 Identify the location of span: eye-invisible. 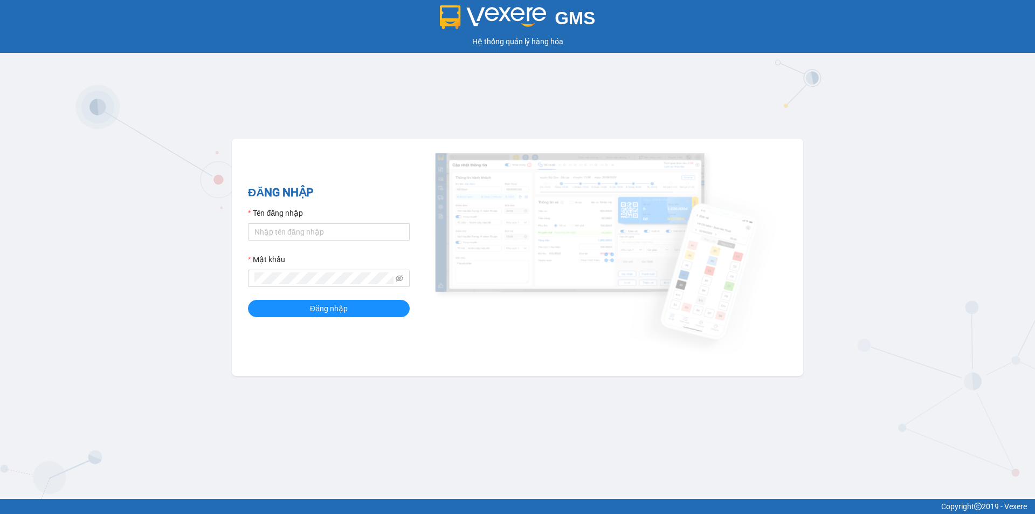
(399, 278).